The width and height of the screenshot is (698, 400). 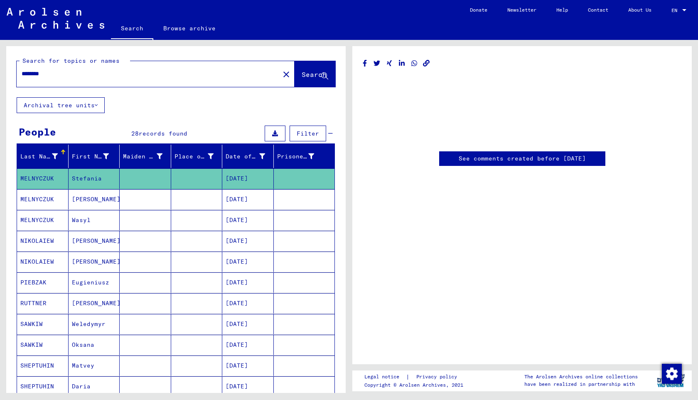 I want to click on span: records found, so click(x=163, y=133).